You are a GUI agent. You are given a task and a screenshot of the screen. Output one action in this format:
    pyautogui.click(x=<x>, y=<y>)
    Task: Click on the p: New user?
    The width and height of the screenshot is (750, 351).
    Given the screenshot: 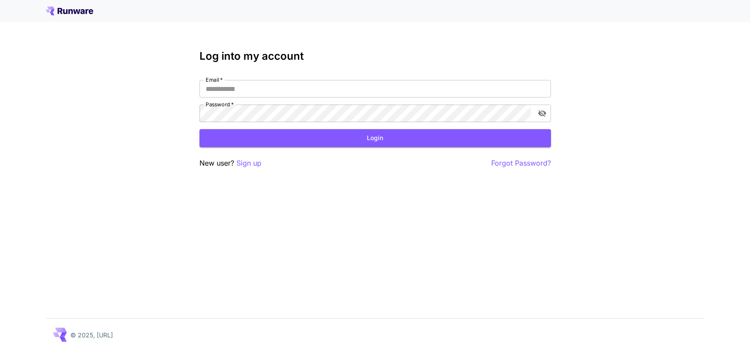 What is the action you would take?
    pyautogui.click(x=230, y=163)
    